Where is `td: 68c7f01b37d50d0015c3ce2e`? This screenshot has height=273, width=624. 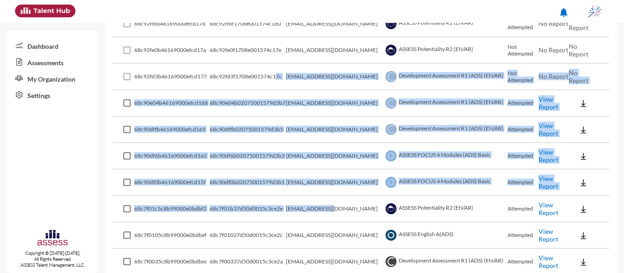 td: 68c7f01b37d50d0015c3ce2e is located at coordinates (247, 210).